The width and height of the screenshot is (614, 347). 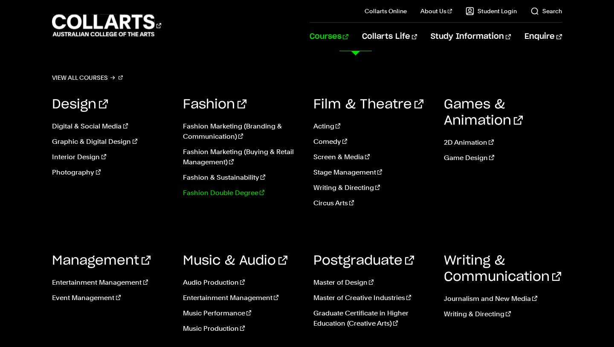 I want to click on a: Fashion, so click(x=214, y=104).